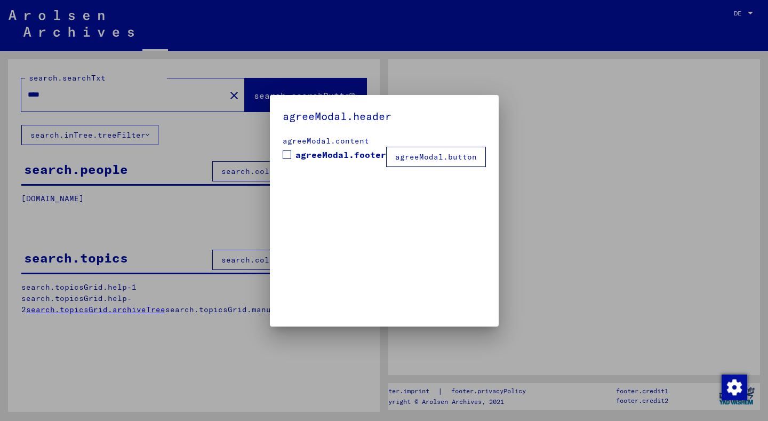 Image resolution: width=768 pixels, height=421 pixels. I want to click on button: agreeModal.button, so click(436, 157).